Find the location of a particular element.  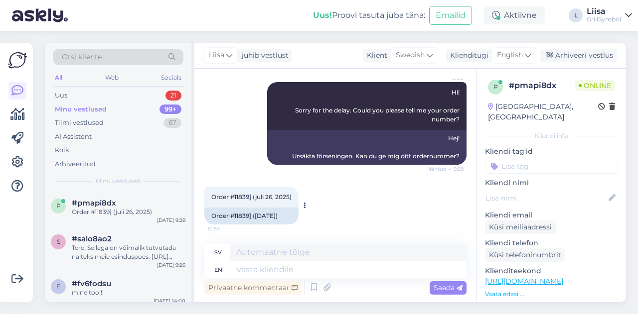

span: #salo8ao2 is located at coordinates (92, 239).